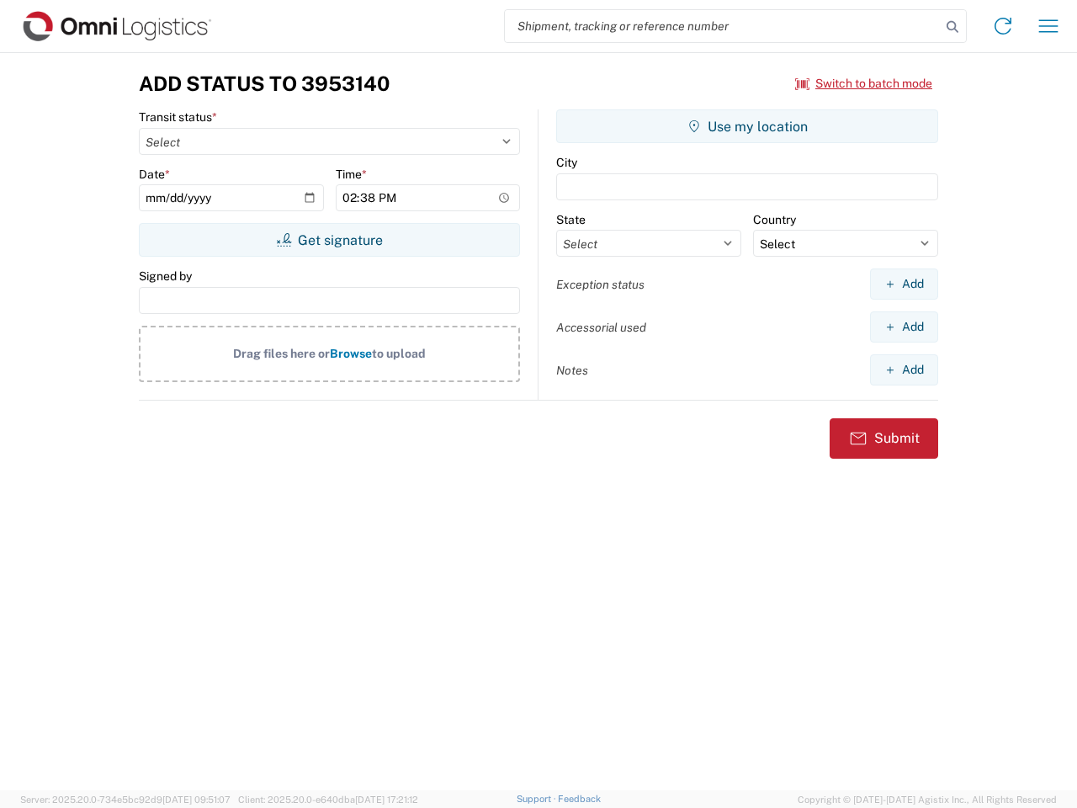  I want to click on button: Get signature, so click(329, 240).